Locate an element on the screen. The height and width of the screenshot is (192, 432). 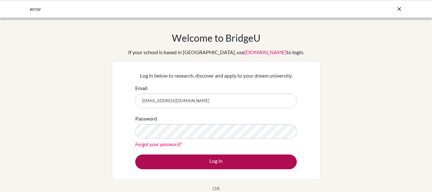
div: error is located at coordinates (168, 9).